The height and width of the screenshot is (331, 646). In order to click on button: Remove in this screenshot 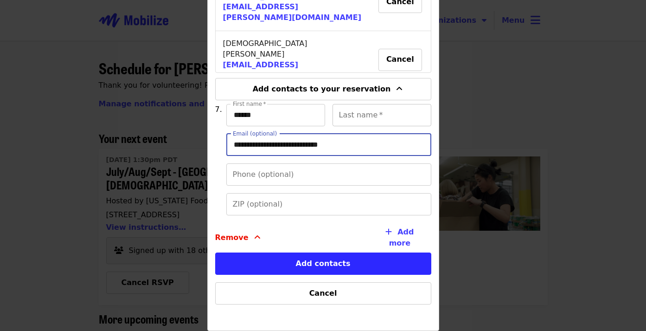, I will do `click(238, 238)`.